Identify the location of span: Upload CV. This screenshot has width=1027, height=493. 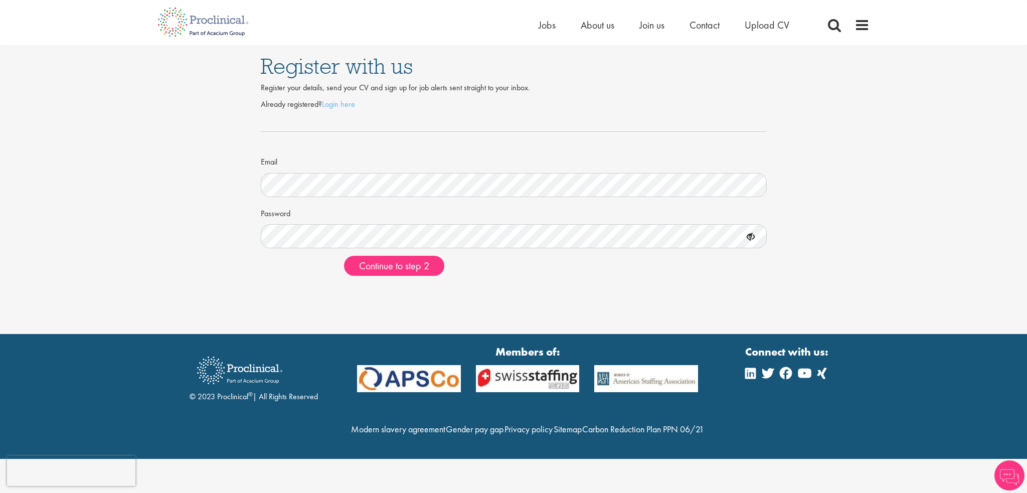
(767, 25).